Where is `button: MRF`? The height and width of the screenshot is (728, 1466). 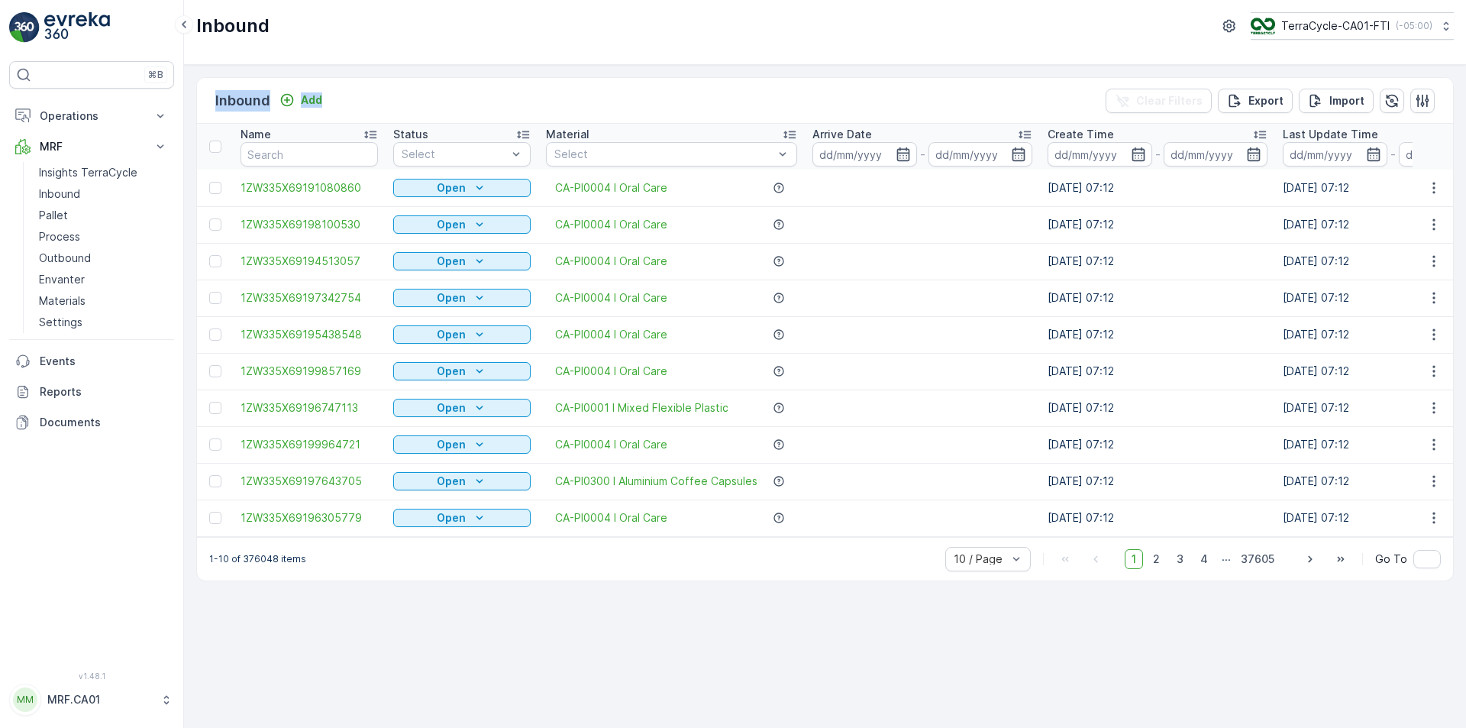
button: MRF is located at coordinates (92, 147).